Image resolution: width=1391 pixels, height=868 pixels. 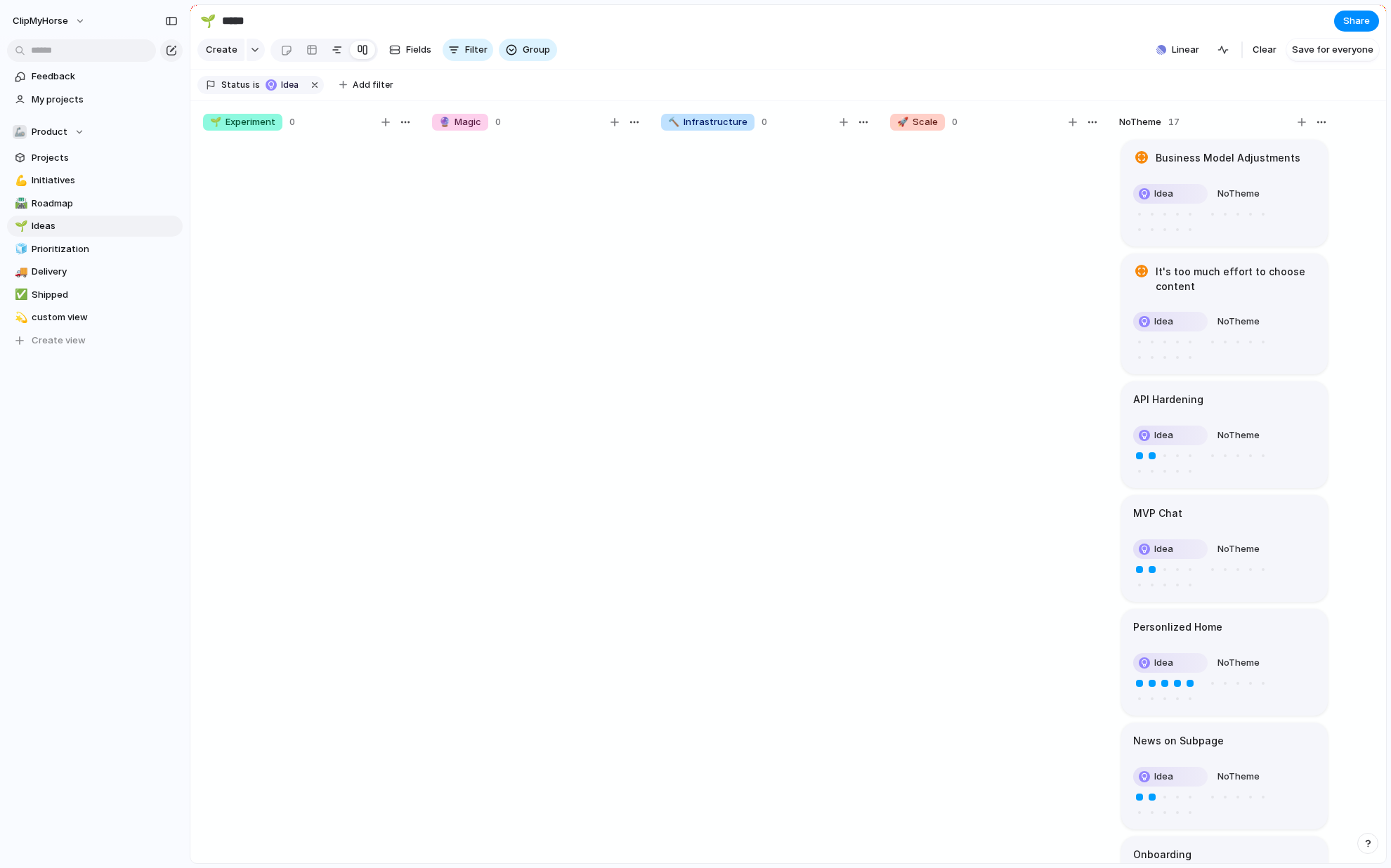 I want to click on button: Clear, so click(x=1264, y=50).